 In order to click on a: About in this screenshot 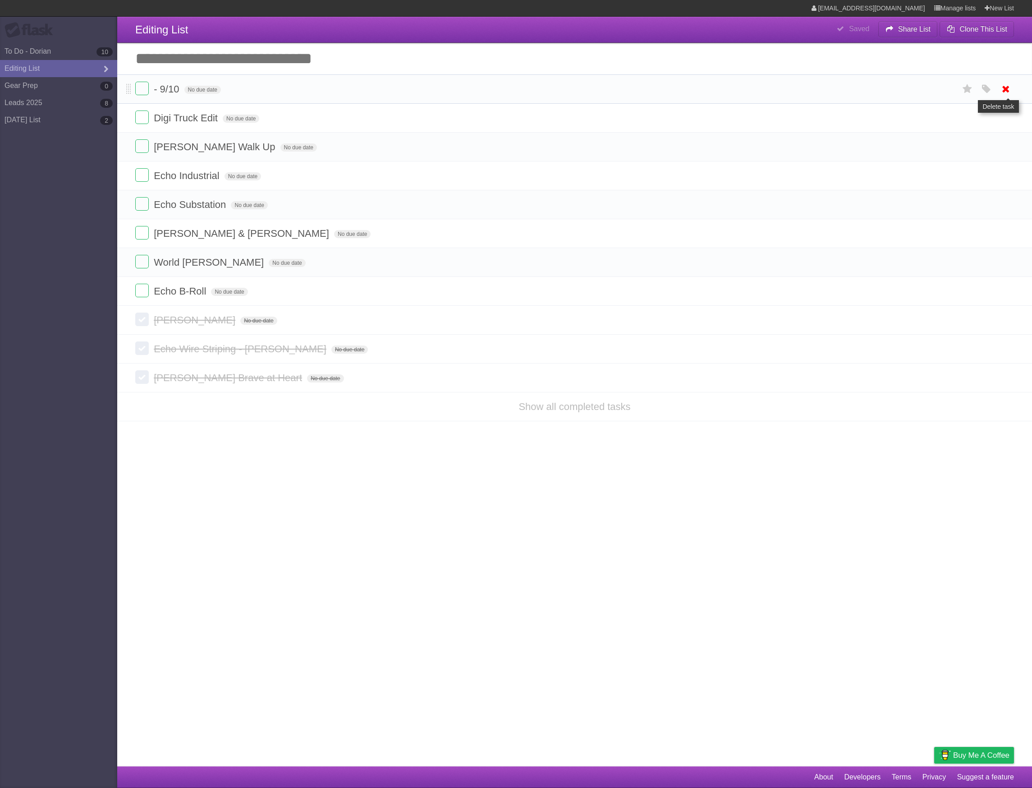, I will do `click(824, 777)`.